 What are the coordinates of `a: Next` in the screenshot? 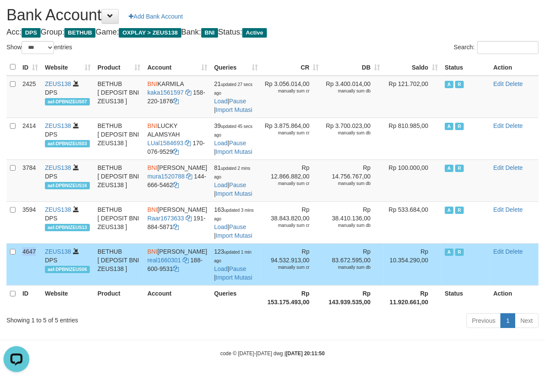 It's located at (526, 320).